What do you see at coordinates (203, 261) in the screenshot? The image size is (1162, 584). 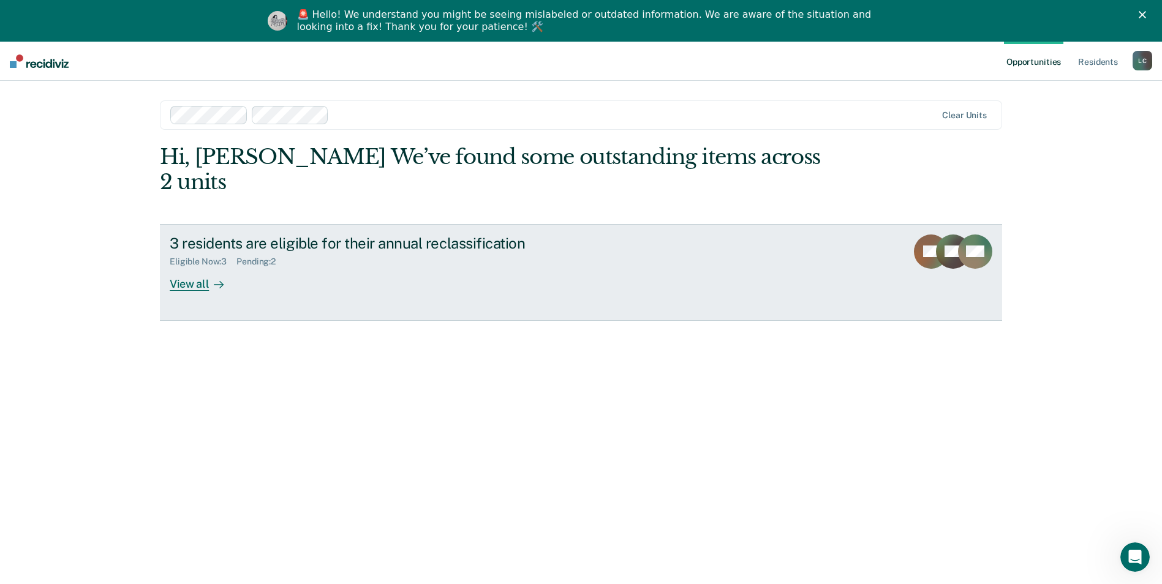 I see `div: Eligible Now : 3` at bounding box center [203, 261].